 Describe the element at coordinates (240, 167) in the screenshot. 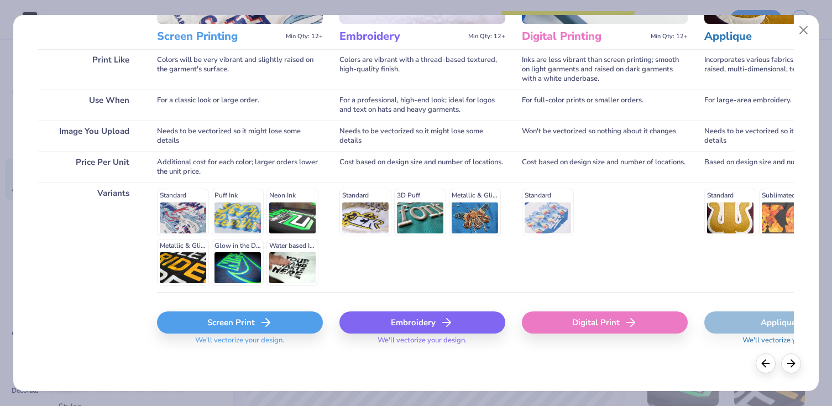

I see `div: Additional cost for each color; larger orders lower the unit price.` at that location.